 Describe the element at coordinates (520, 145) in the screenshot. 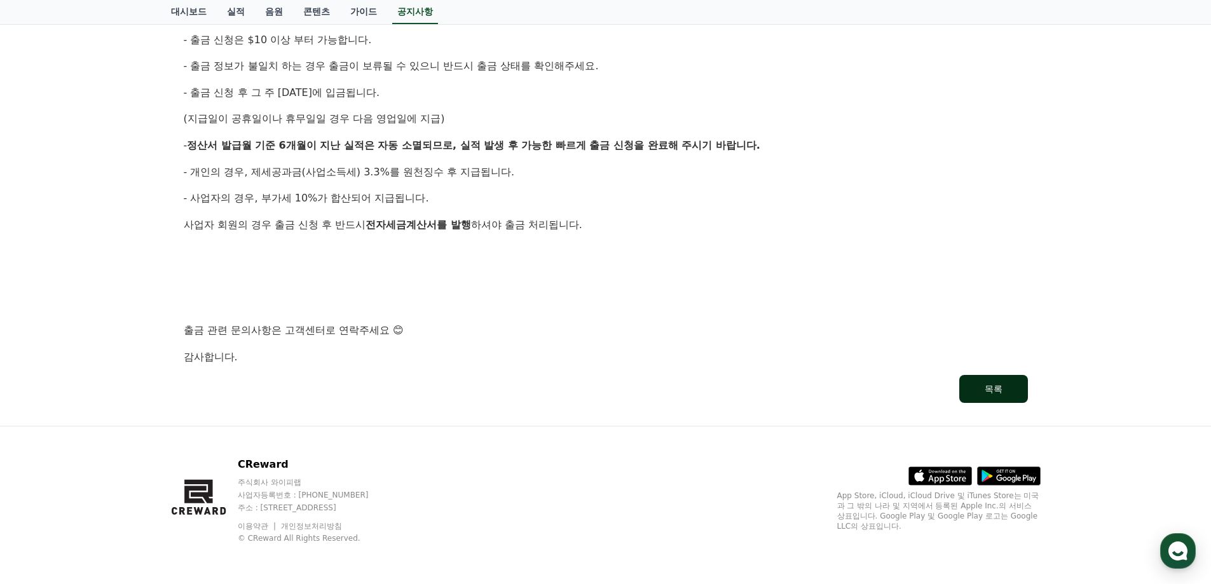

I see `strong: 6개월이 지난 실적은 자동 소멸되므로, 실적 발생 후 가능한 빠르게 출금 신청을 완료해 주시기 바랍니다.` at that location.